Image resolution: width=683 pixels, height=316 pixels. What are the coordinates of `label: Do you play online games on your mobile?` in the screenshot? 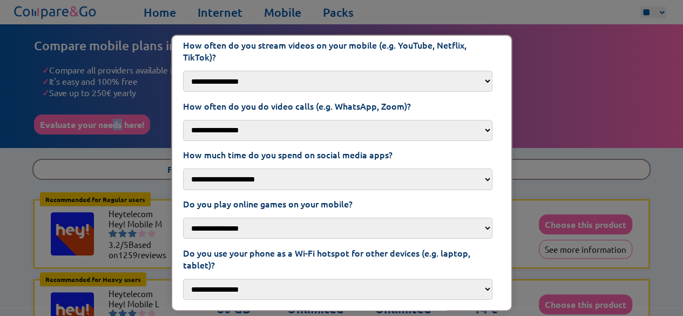 It's located at (341, 204).